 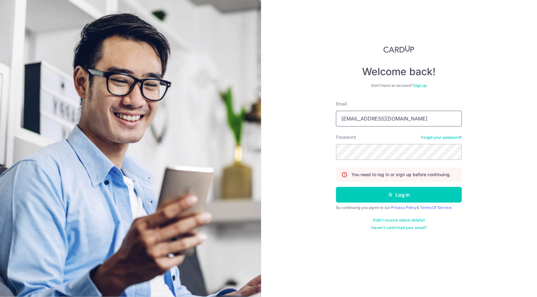 I want to click on button: Log in, so click(x=399, y=195).